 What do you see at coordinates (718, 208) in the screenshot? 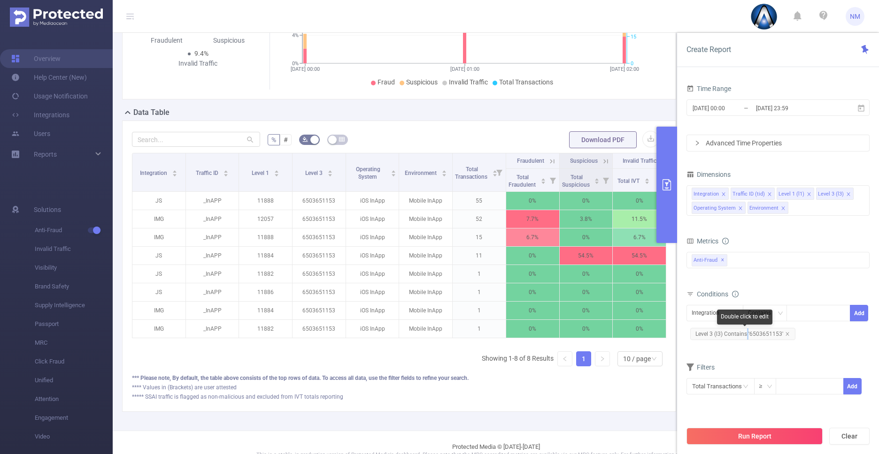
I see `li: Operating System` at bounding box center [718, 208].